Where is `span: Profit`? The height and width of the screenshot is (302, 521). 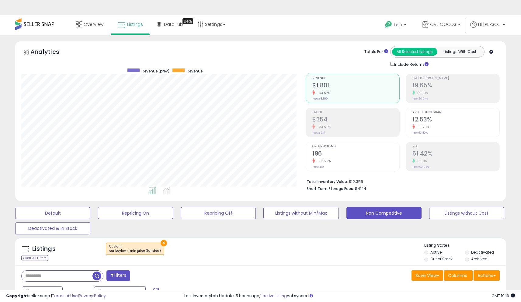
span: Profit is located at coordinates (356, 112).